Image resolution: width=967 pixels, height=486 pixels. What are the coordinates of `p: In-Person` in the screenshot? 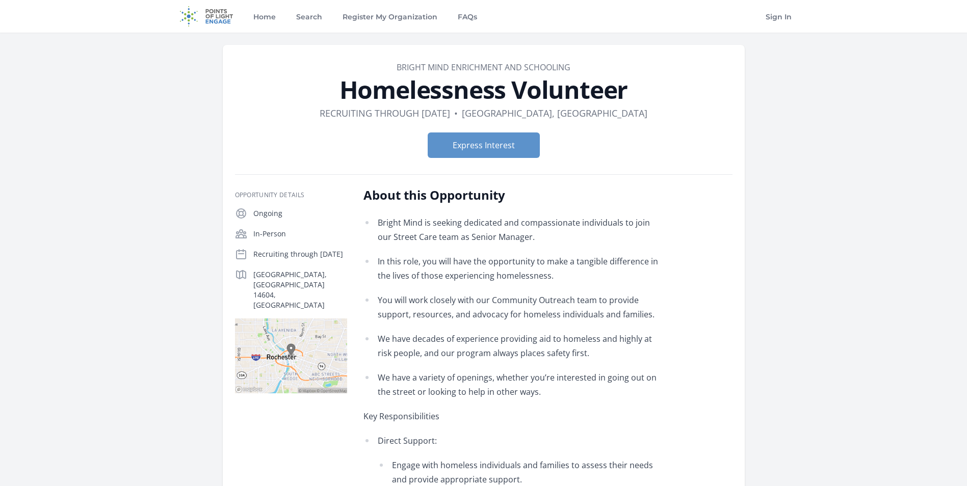 It's located at (300, 234).